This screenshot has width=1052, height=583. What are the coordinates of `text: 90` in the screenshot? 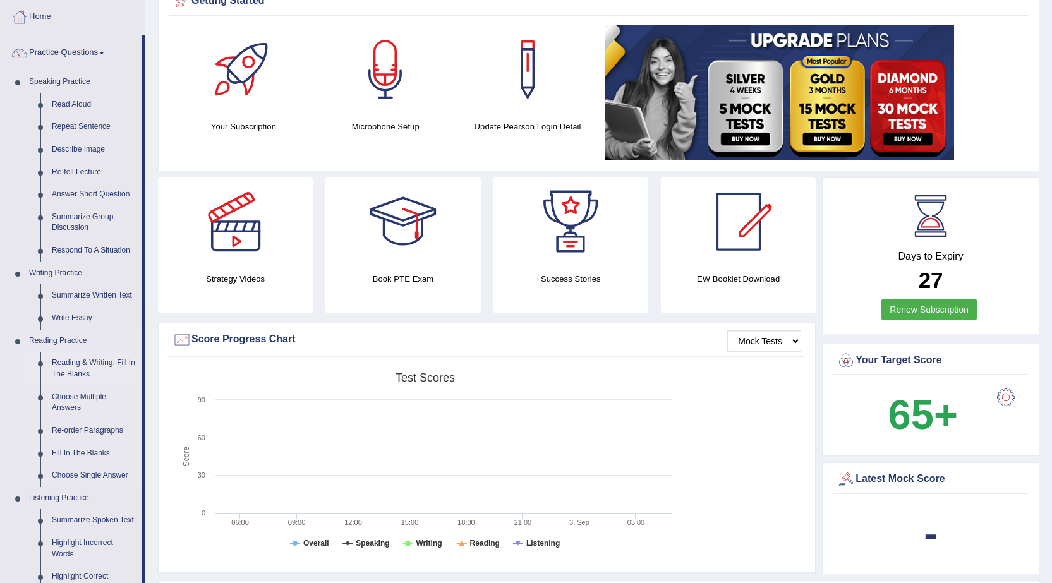 It's located at (202, 400).